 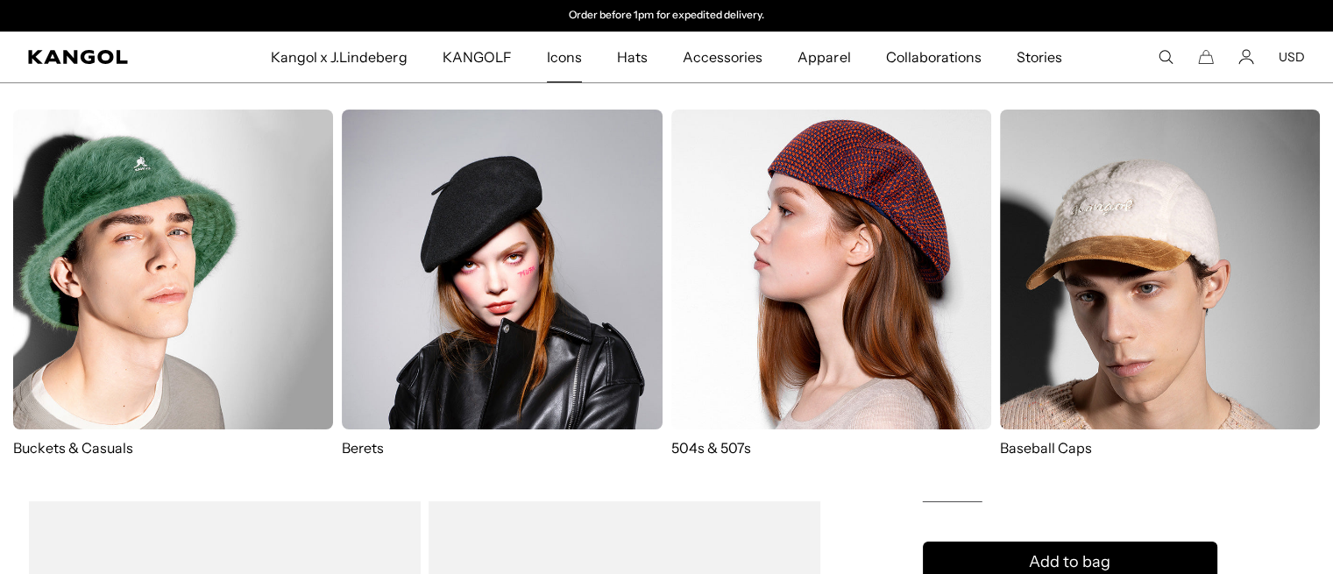 I want to click on slideshow-component: Announcement bar, so click(x=667, y=16).